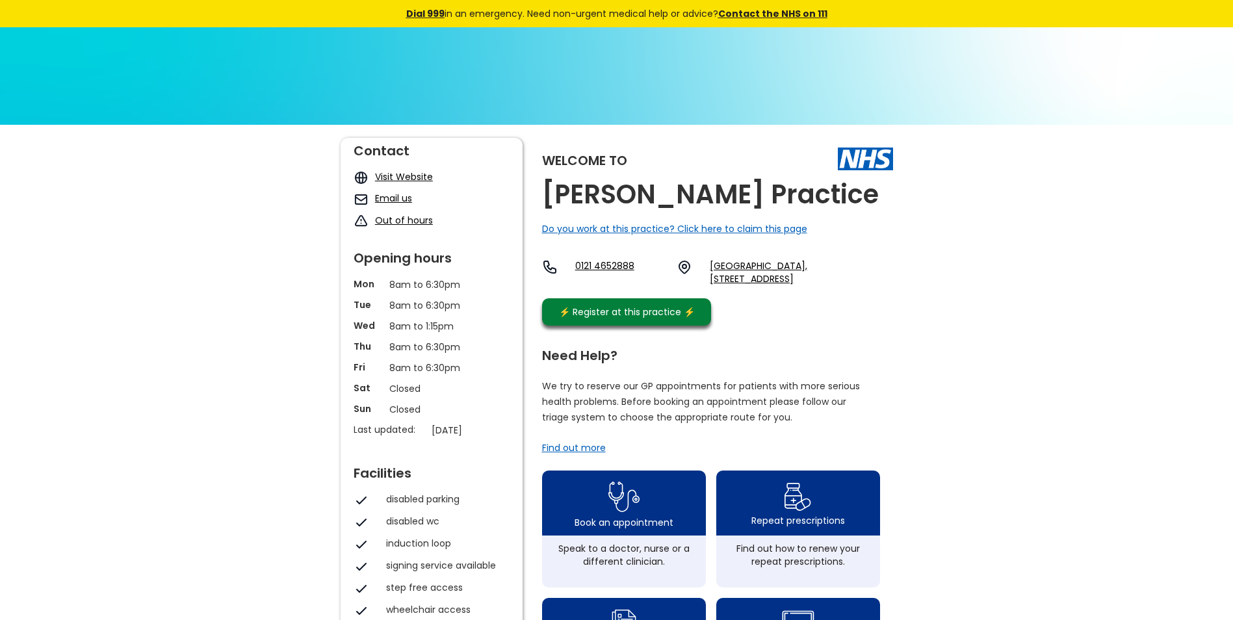  I want to click on img: exclamation icon, so click(361, 221).